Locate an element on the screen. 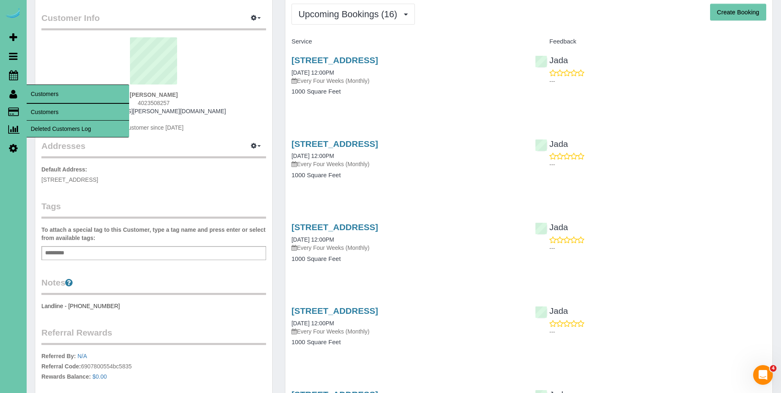  label: Default Address: is located at coordinates (64, 169).